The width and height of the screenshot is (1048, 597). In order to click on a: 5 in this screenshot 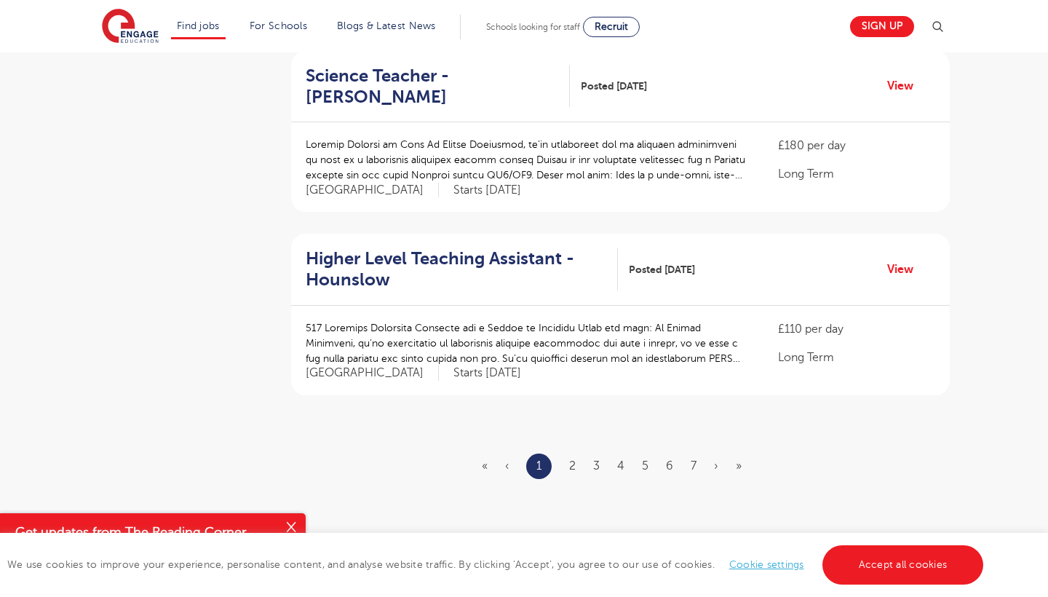, I will do `click(645, 466)`.